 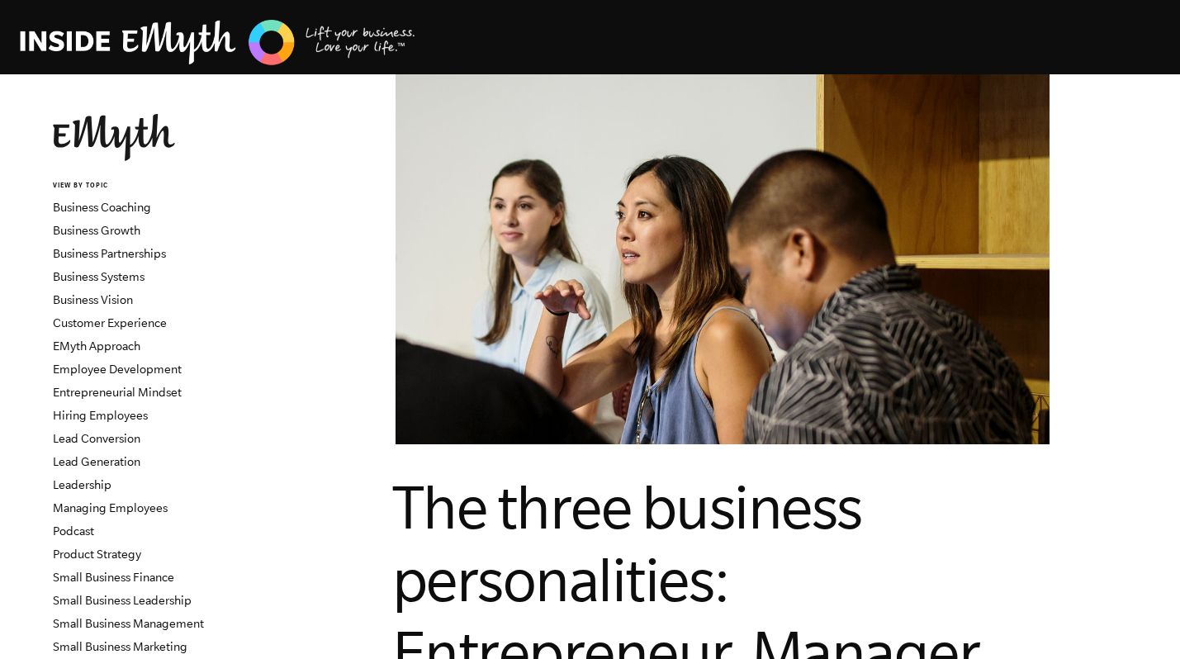 I want to click on a: Business Coaching, so click(x=102, y=207).